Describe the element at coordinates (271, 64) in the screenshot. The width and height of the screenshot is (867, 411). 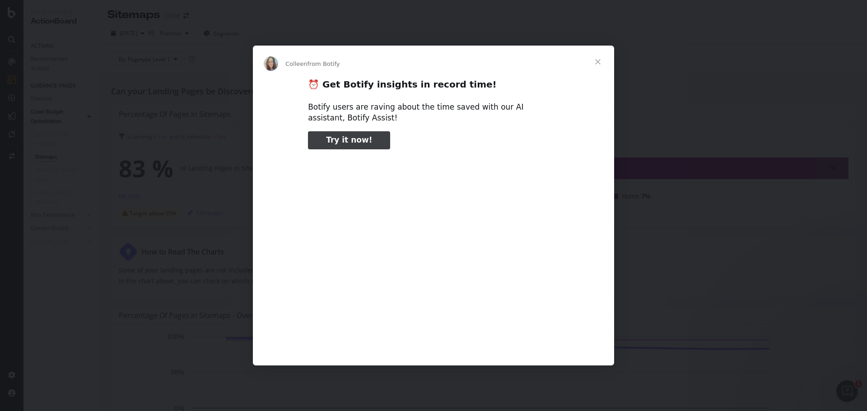
I see `img: Profile image for Colleen` at that location.